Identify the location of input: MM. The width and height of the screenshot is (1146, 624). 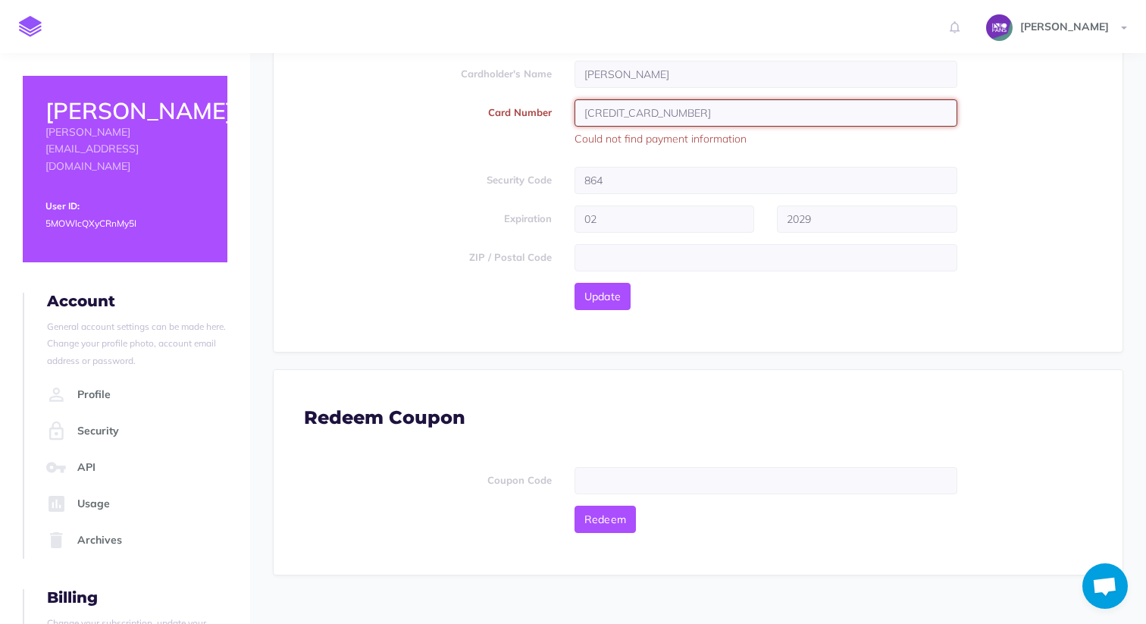
(665, 219).